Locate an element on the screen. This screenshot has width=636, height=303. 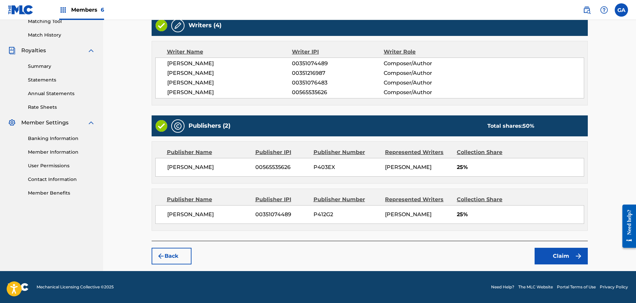
span: P412G2 is located at coordinates (347, 215).